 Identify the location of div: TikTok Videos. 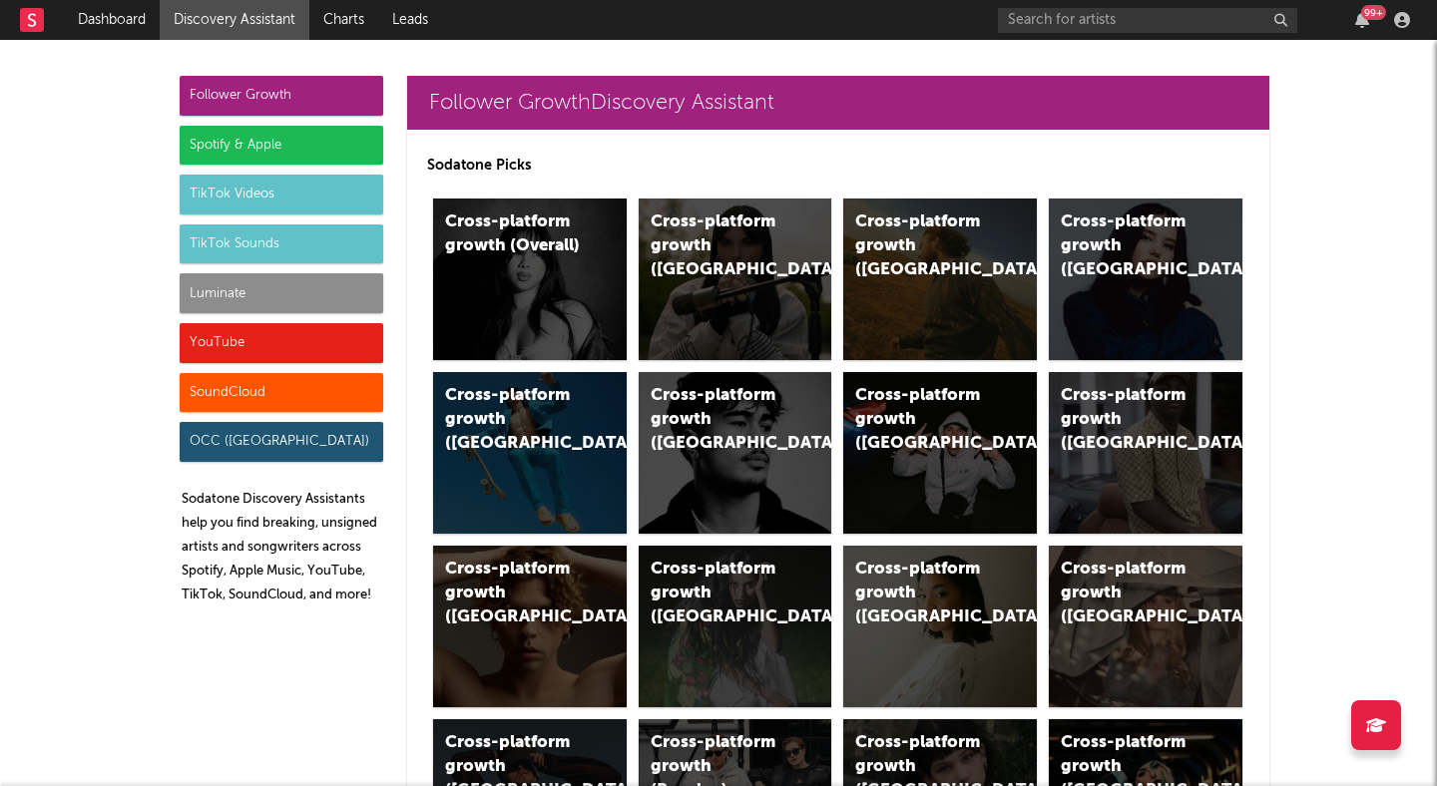
(281, 195).